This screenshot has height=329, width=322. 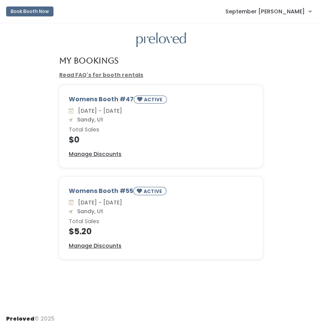 What do you see at coordinates (161, 192) in the screenshot?
I see `div: Womens Booth #55` at bounding box center [161, 192].